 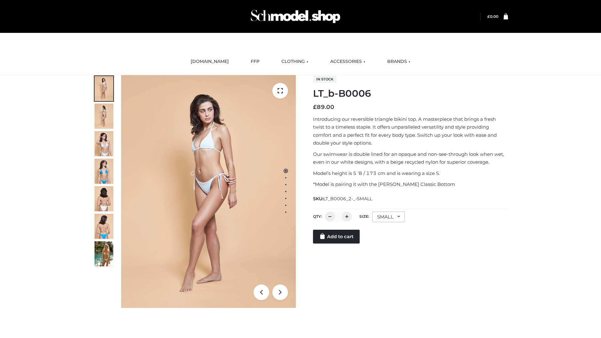 What do you see at coordinates (348, 199) in the screenshot?
I see `span: LT_B0006_2-_-SMALL` at bounding box center [348, 199].